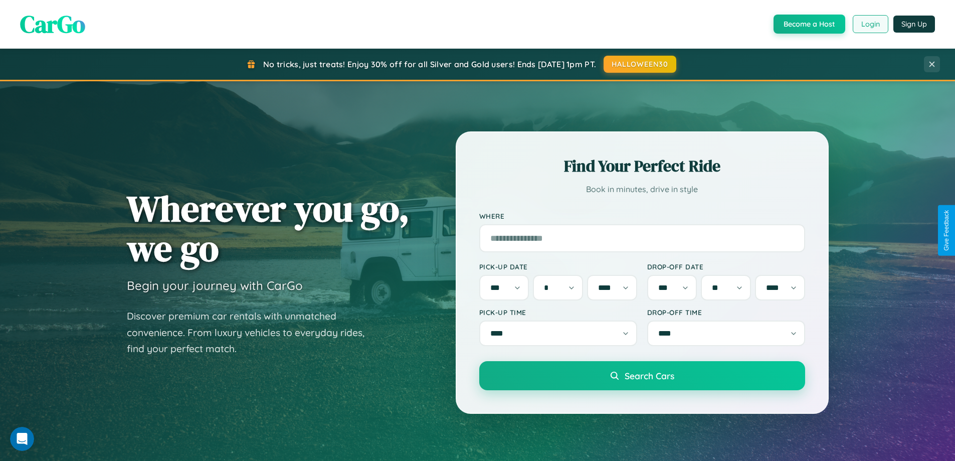 The height and width of the screenshot is (461, 955). What do you see at coordinates (640, 64) in the screenshot?
I see `button: HALLOWEEN30` at bounding box center [640, 64].